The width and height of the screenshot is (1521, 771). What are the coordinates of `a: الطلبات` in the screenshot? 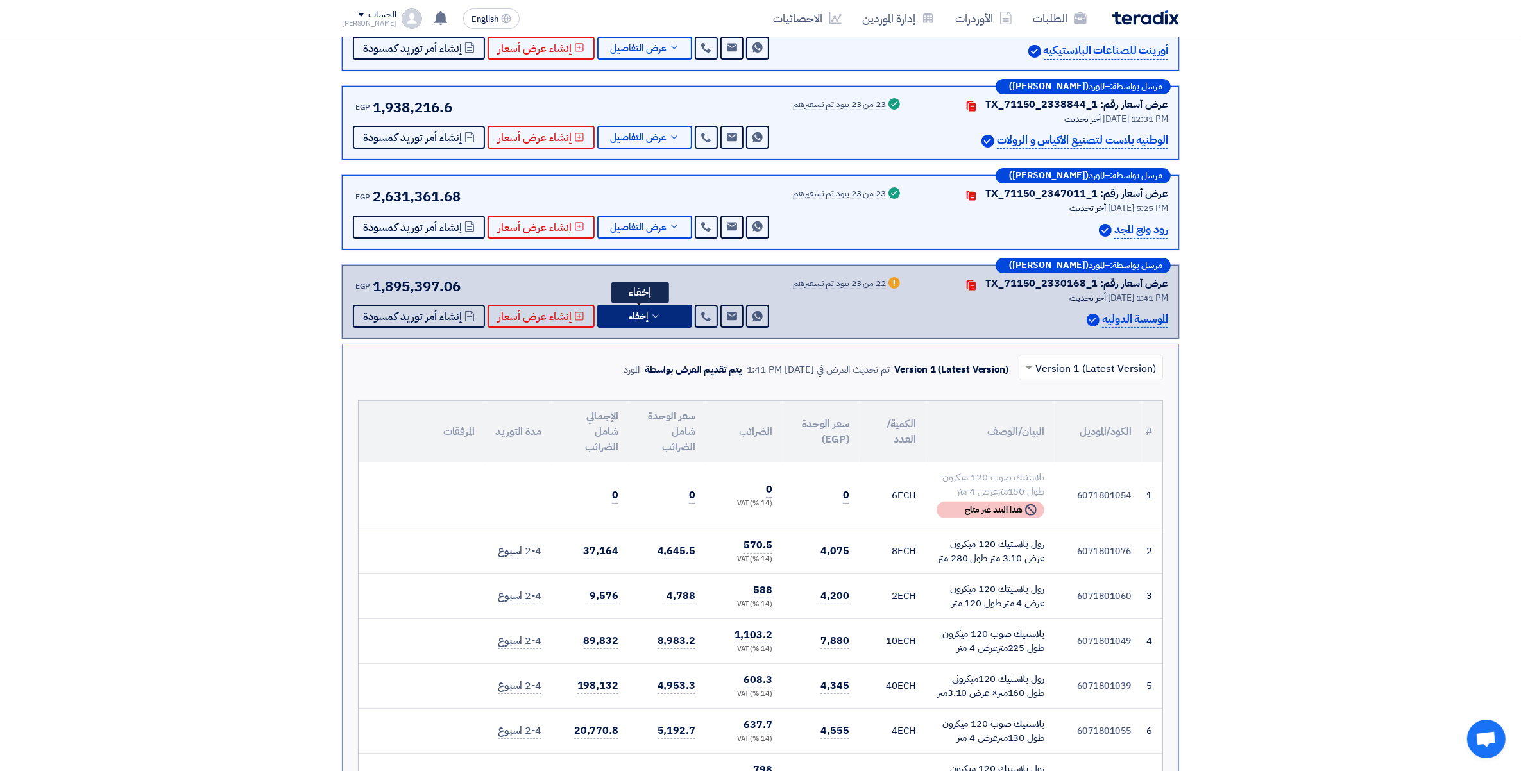 It's located at (1060, 18).